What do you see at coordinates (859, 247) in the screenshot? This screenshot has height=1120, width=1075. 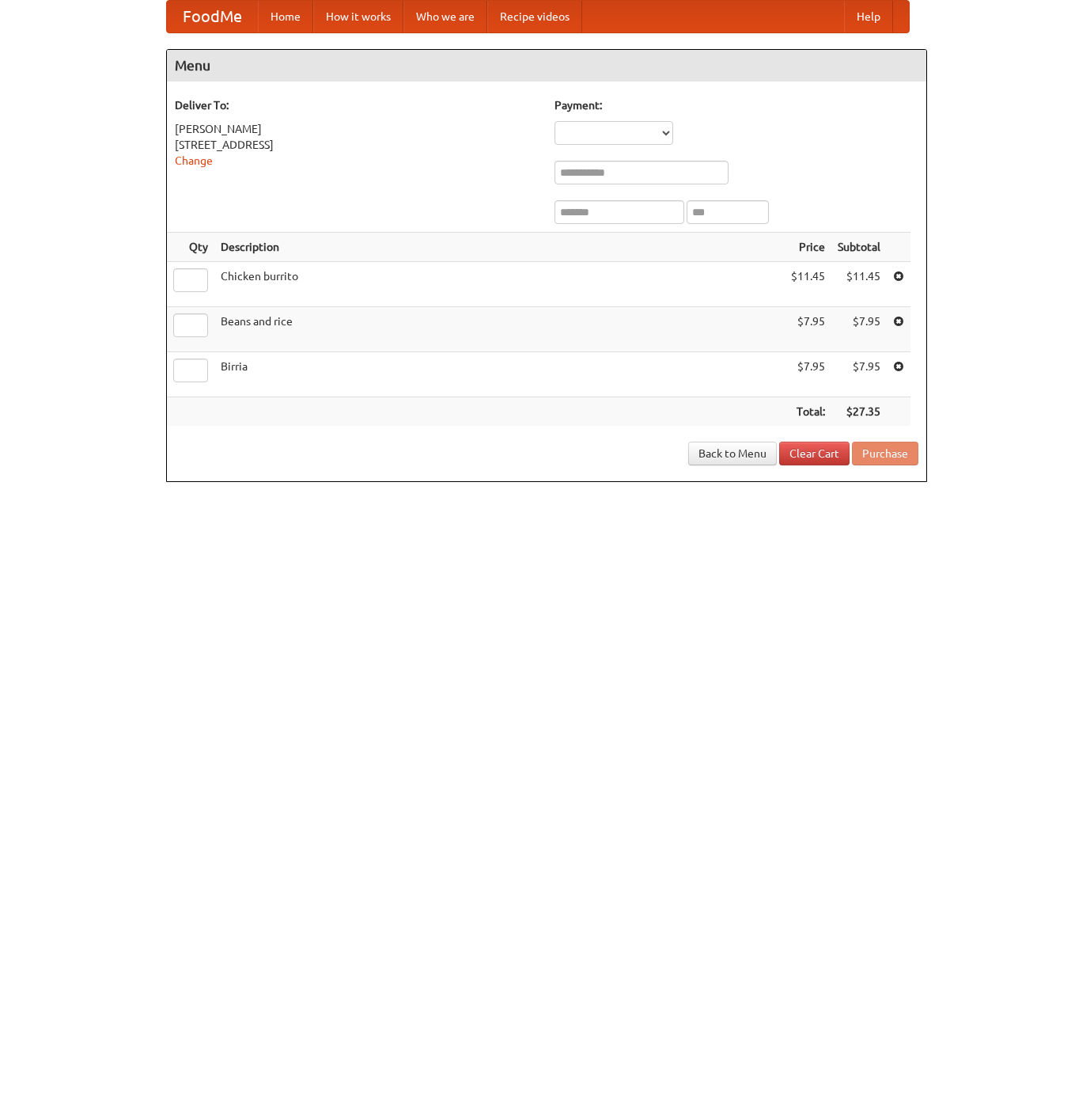 I see `th: Subtotal` at bounding box center [859, 247].